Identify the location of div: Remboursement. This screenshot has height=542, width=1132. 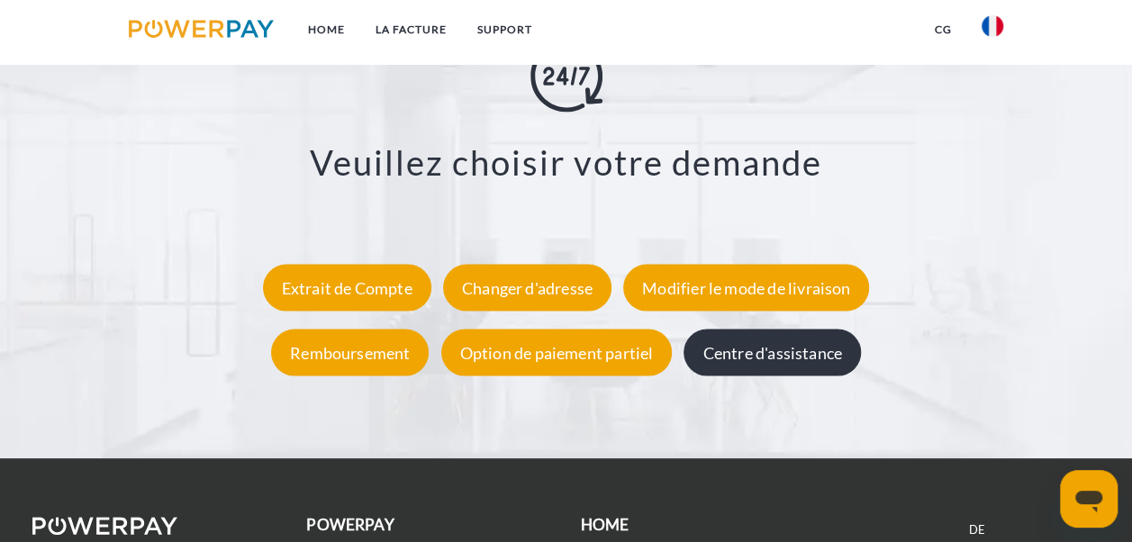
(349, 352).